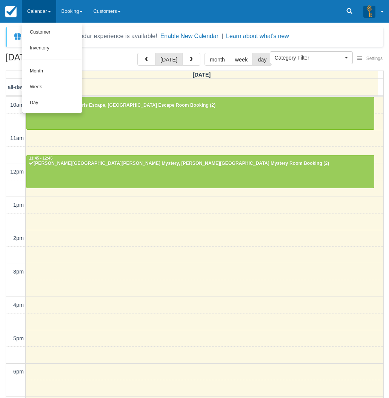 The height and width of the screenshot is (398, 389). I want to click on button: Category Filter, so click(311, 58).